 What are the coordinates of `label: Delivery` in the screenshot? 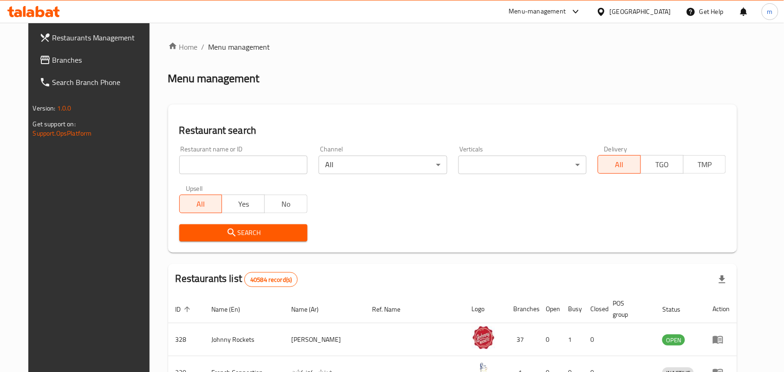 It's located at (616, 149).